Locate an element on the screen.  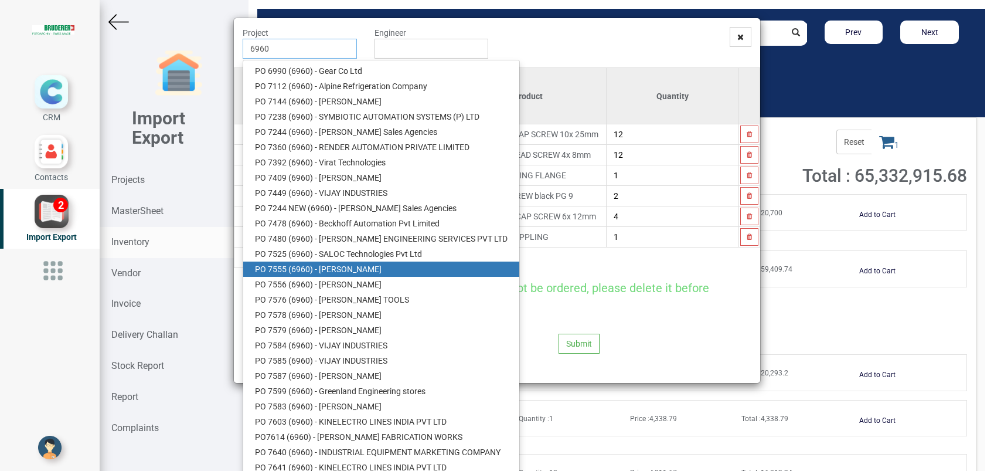
td: COPPLING is located at coordinates (528, 237).